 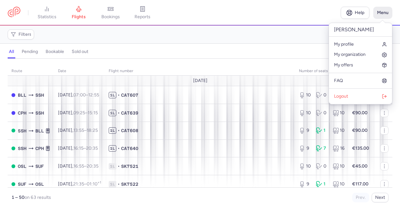 I want to click on a: statistics, so click(x=47, y=13).